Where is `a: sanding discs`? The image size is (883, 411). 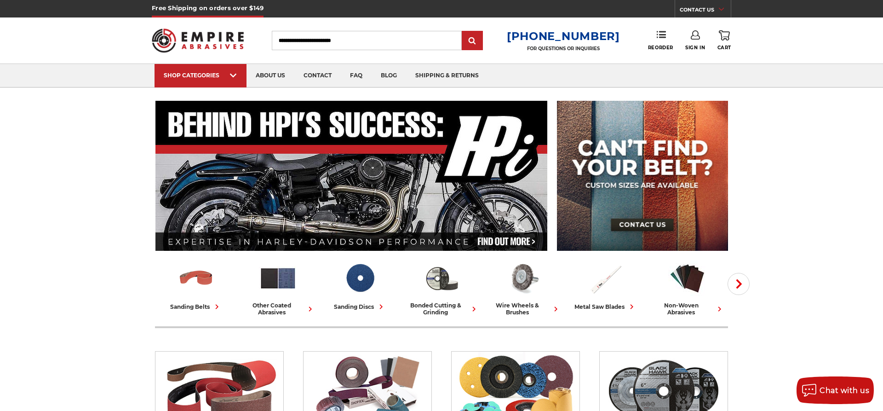 a: sanding discs is located at coordinates (360, 285).